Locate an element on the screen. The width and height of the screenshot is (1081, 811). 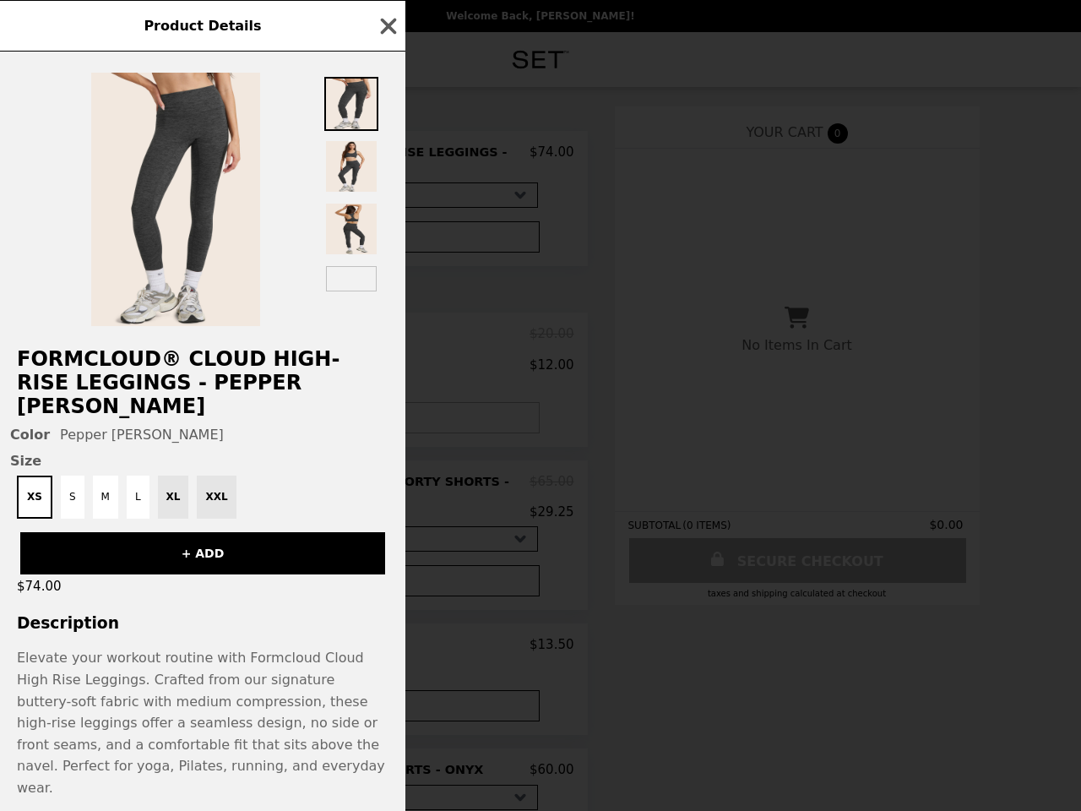
img: Thumbnail 2 is located at coordinates (351, 166).